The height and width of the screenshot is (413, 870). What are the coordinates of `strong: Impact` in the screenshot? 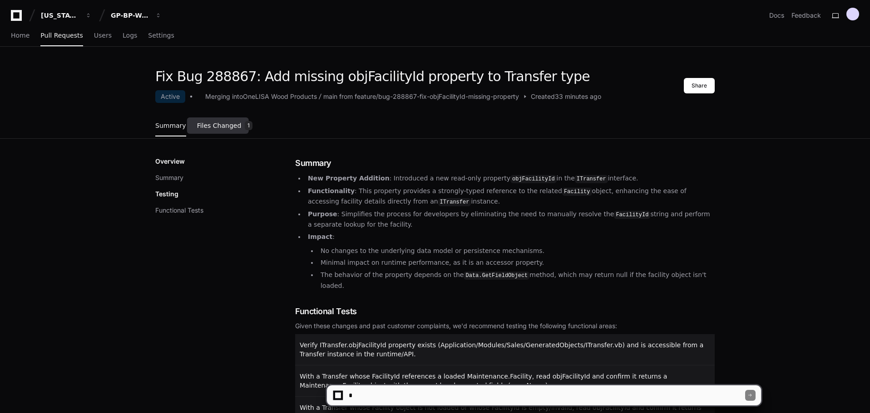 It's located at (320, 237).